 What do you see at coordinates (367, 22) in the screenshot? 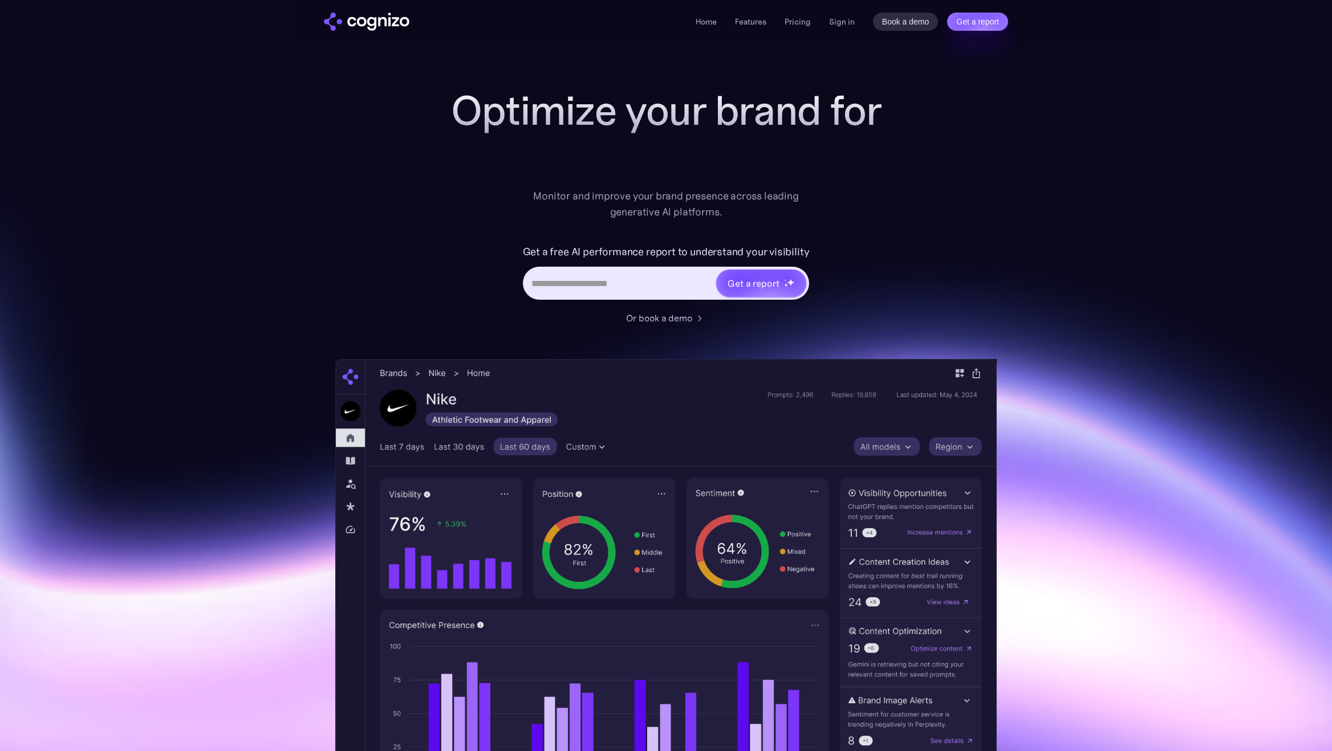
I see `a: home` at bounding box center [367, 22].